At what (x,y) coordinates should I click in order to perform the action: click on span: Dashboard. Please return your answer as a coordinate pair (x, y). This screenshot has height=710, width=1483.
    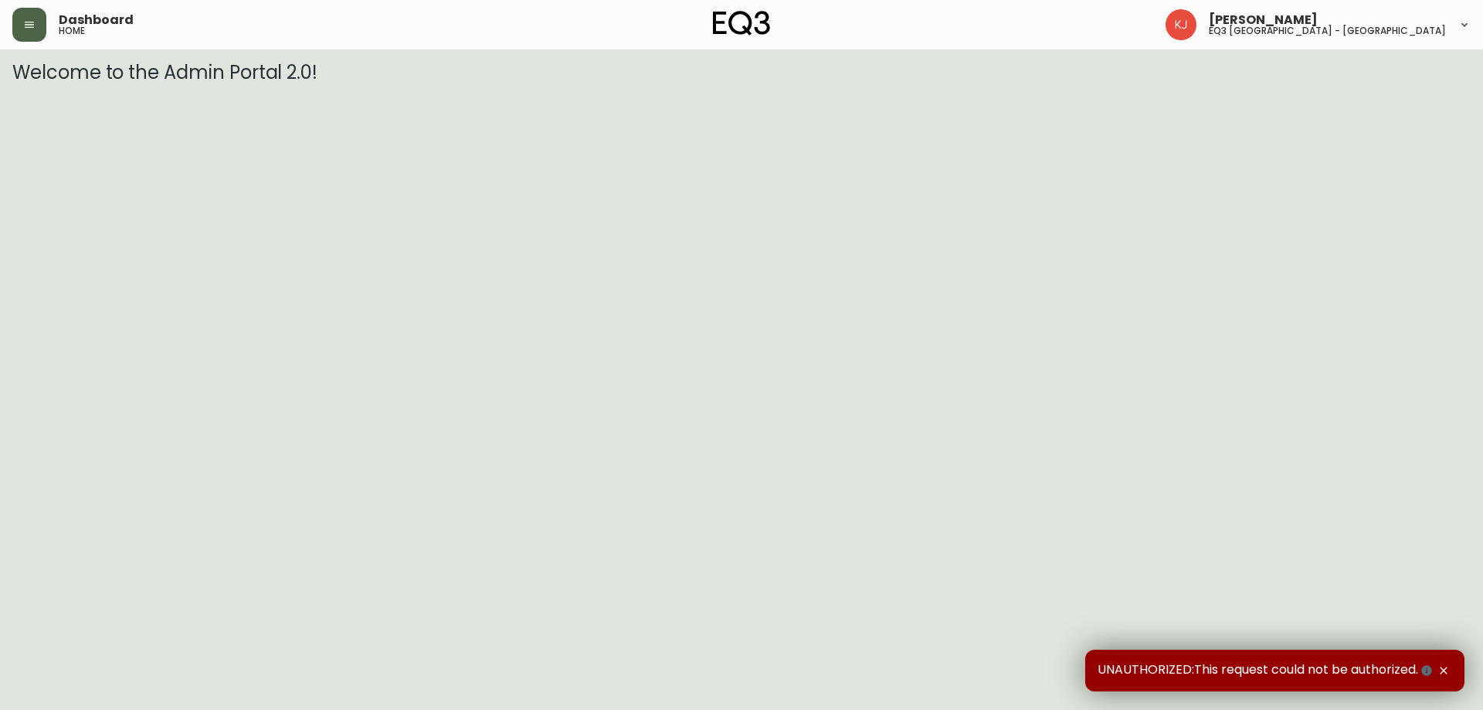
    Looking at the image, I should click on (96, 20).